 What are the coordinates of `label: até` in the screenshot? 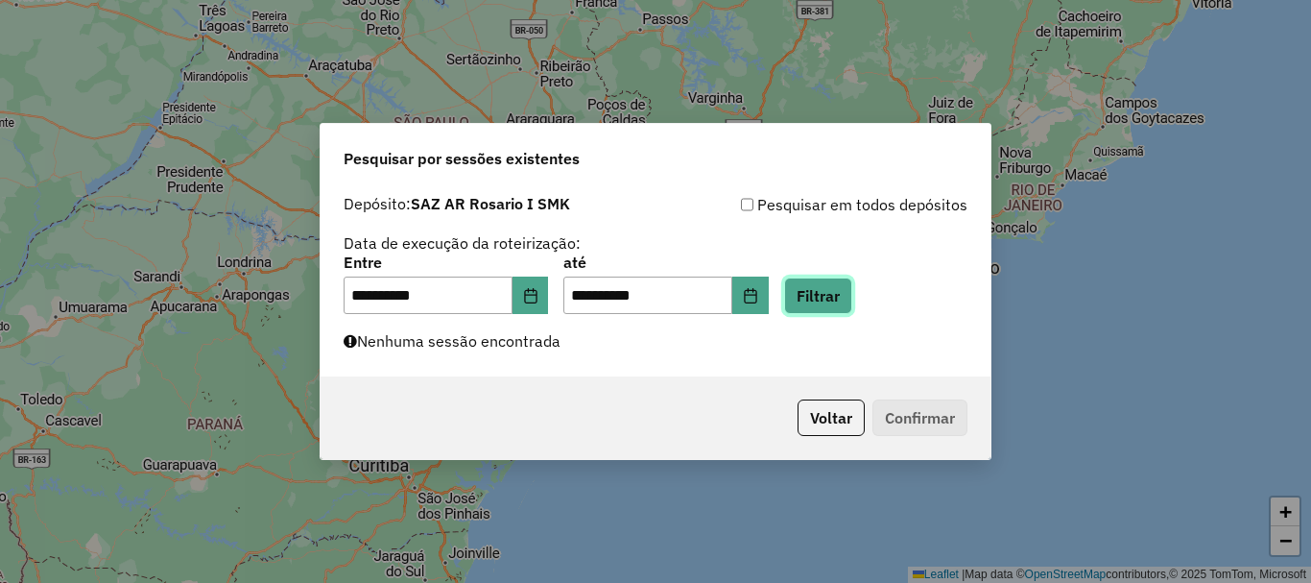 It's located at (665, 262).